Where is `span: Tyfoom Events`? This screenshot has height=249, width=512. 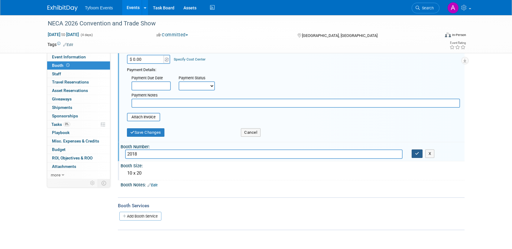 span: Tyfoom Events is located at coordinates (99, 8).